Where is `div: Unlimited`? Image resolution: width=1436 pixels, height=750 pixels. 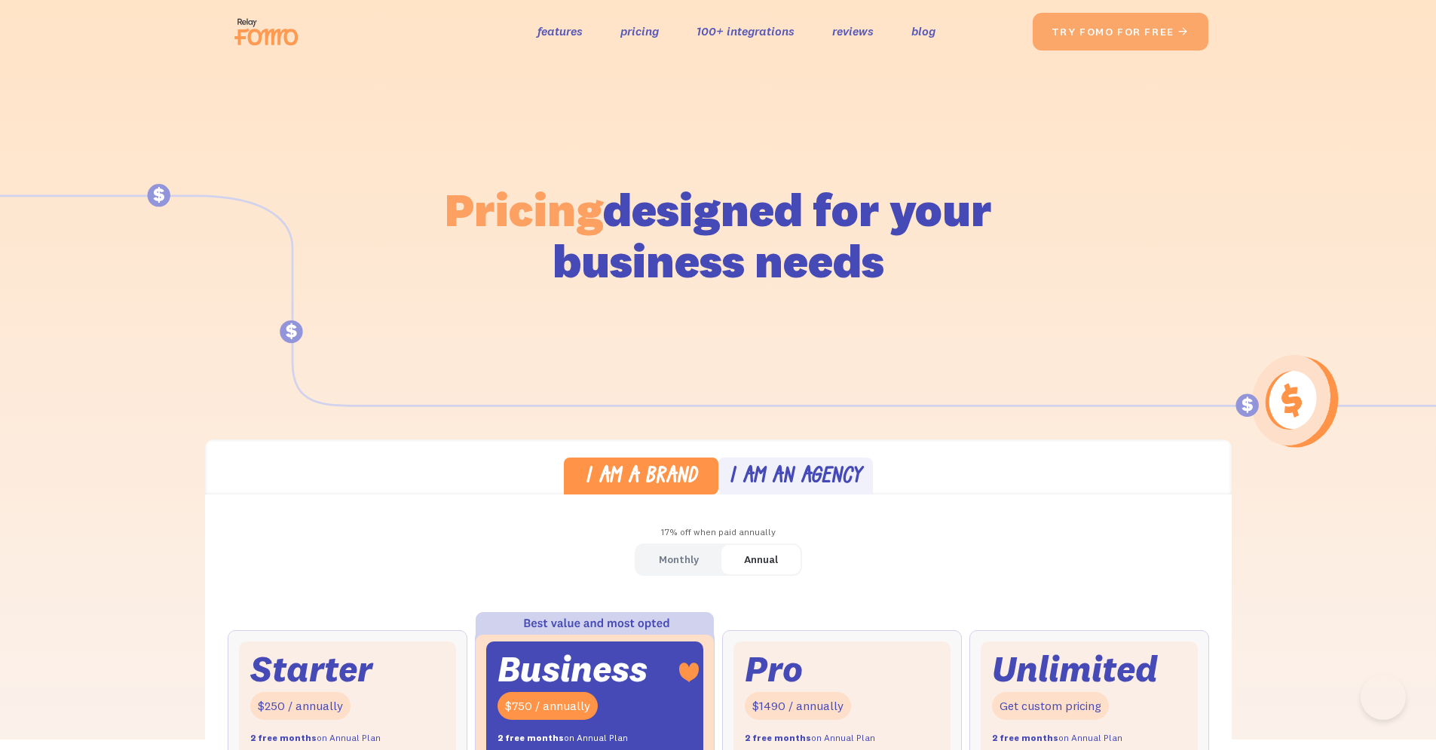
div: Unlimited is located at coordinates (1075, 669).